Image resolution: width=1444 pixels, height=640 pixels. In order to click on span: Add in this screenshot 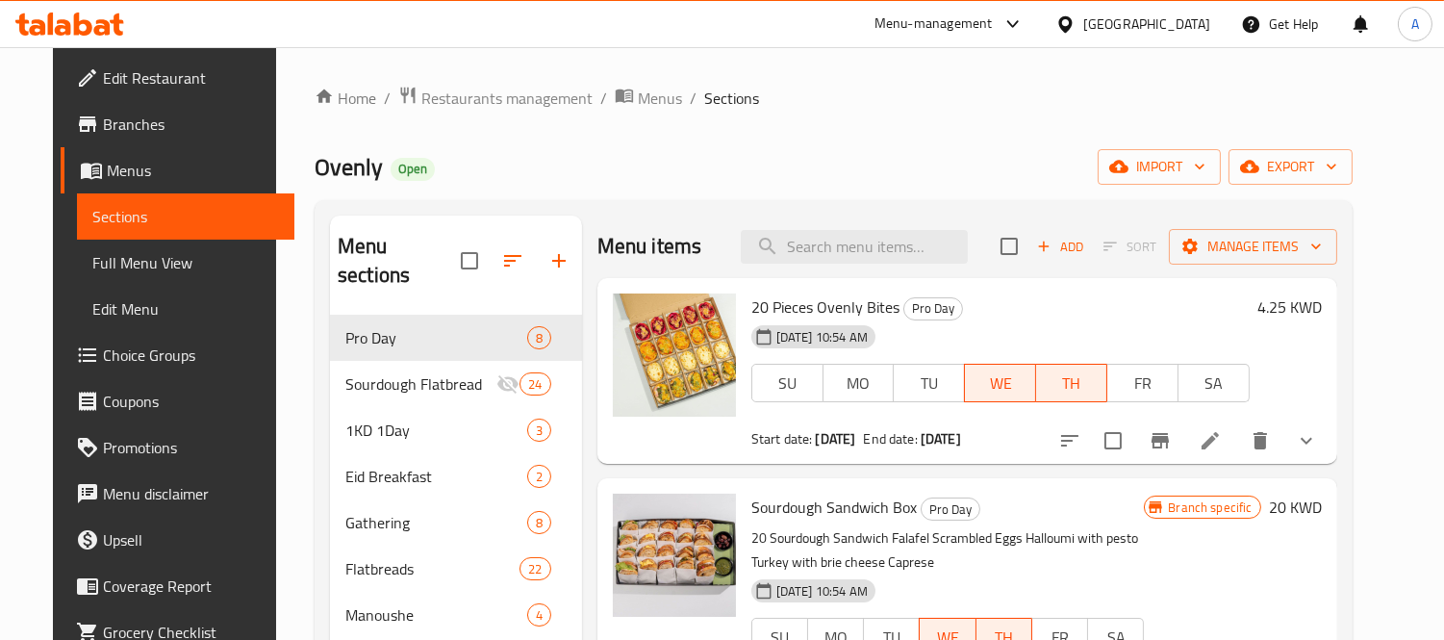, I will do `click(1060, 246)`.